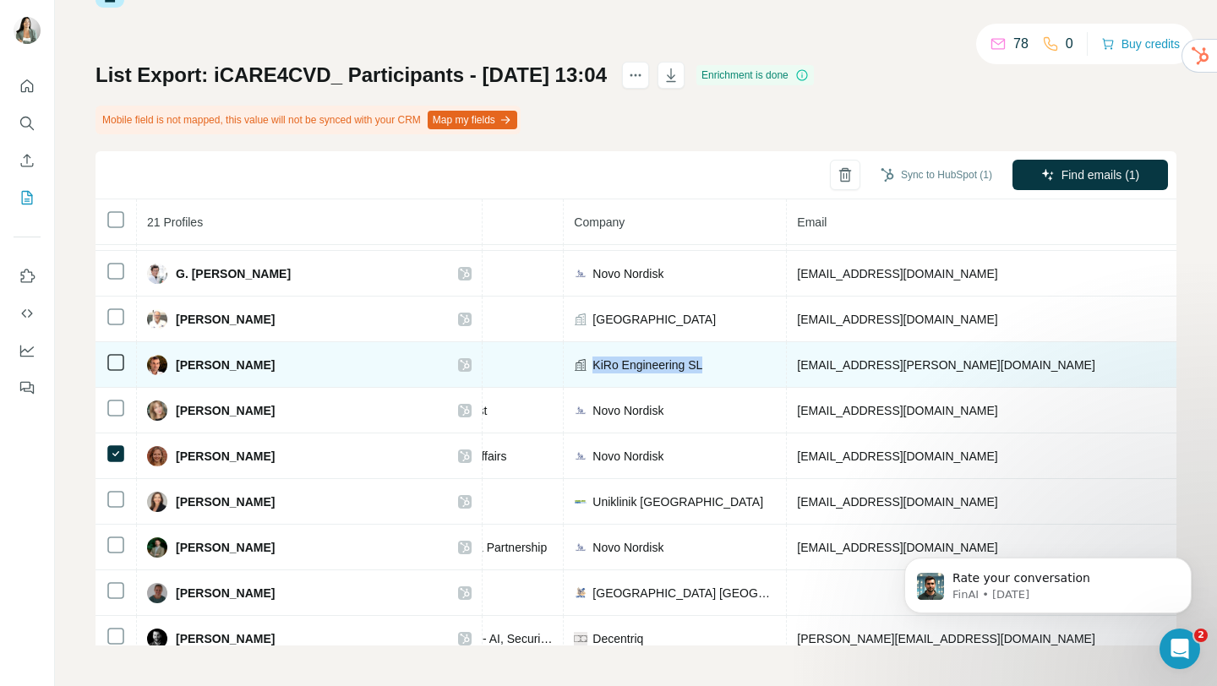  I want to click on button: Use Surfe on LinkedIn, so click(27, 276).